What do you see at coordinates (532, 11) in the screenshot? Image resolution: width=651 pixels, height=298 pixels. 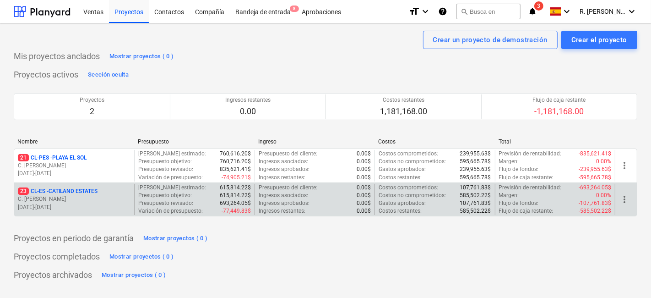 I see `i: notifications` at bounding box center [532, 11].